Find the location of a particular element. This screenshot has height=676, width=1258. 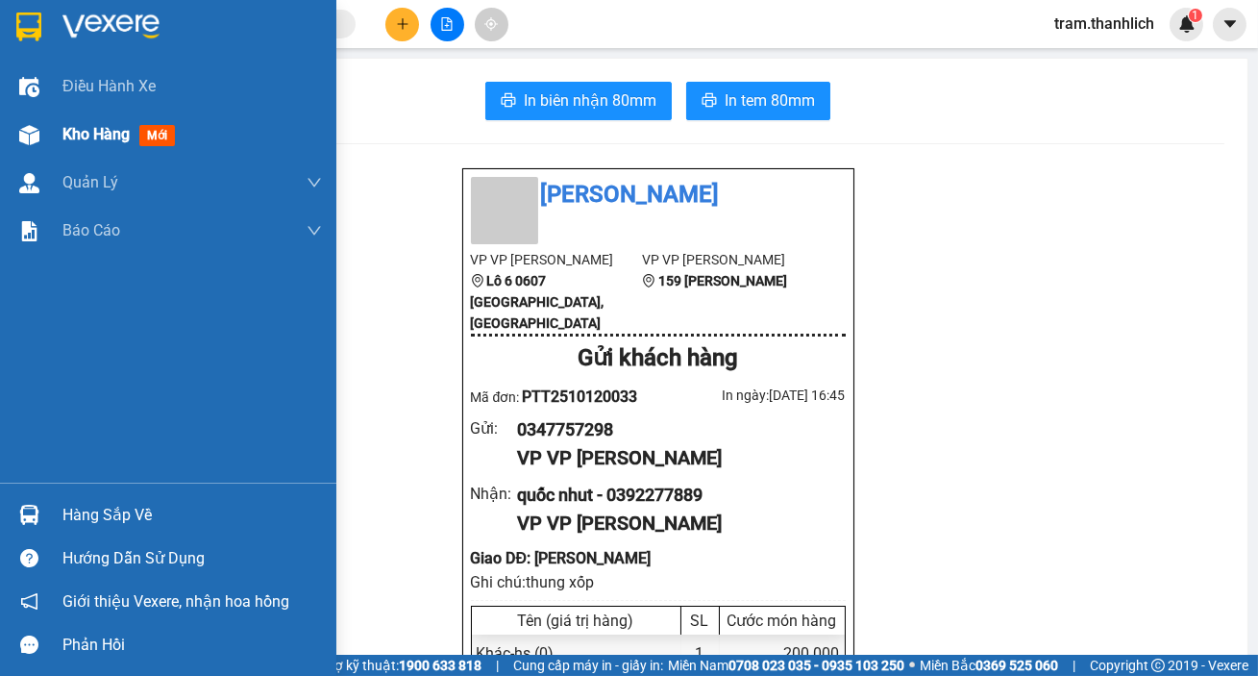

div: Mã đơn: is located at coordinates (564, 396).